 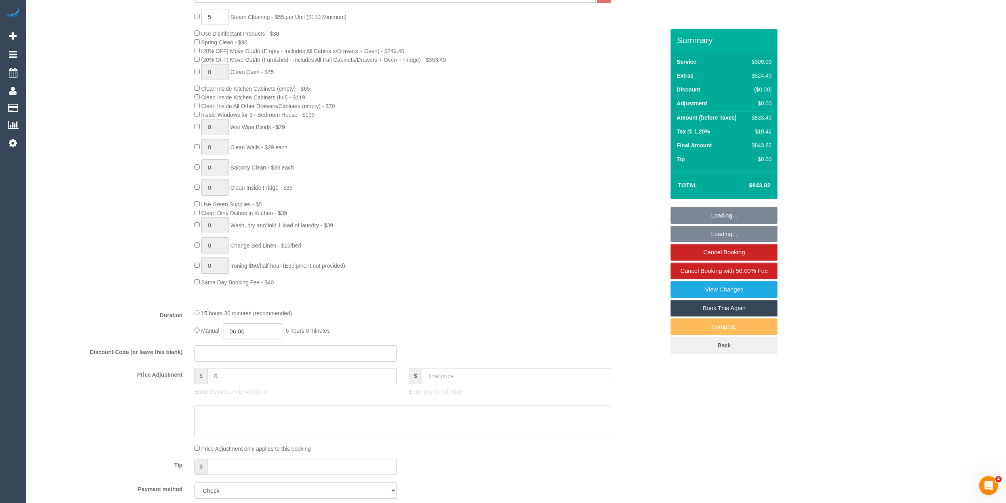 I want to click on a: Back, so click(x=724, y=345).